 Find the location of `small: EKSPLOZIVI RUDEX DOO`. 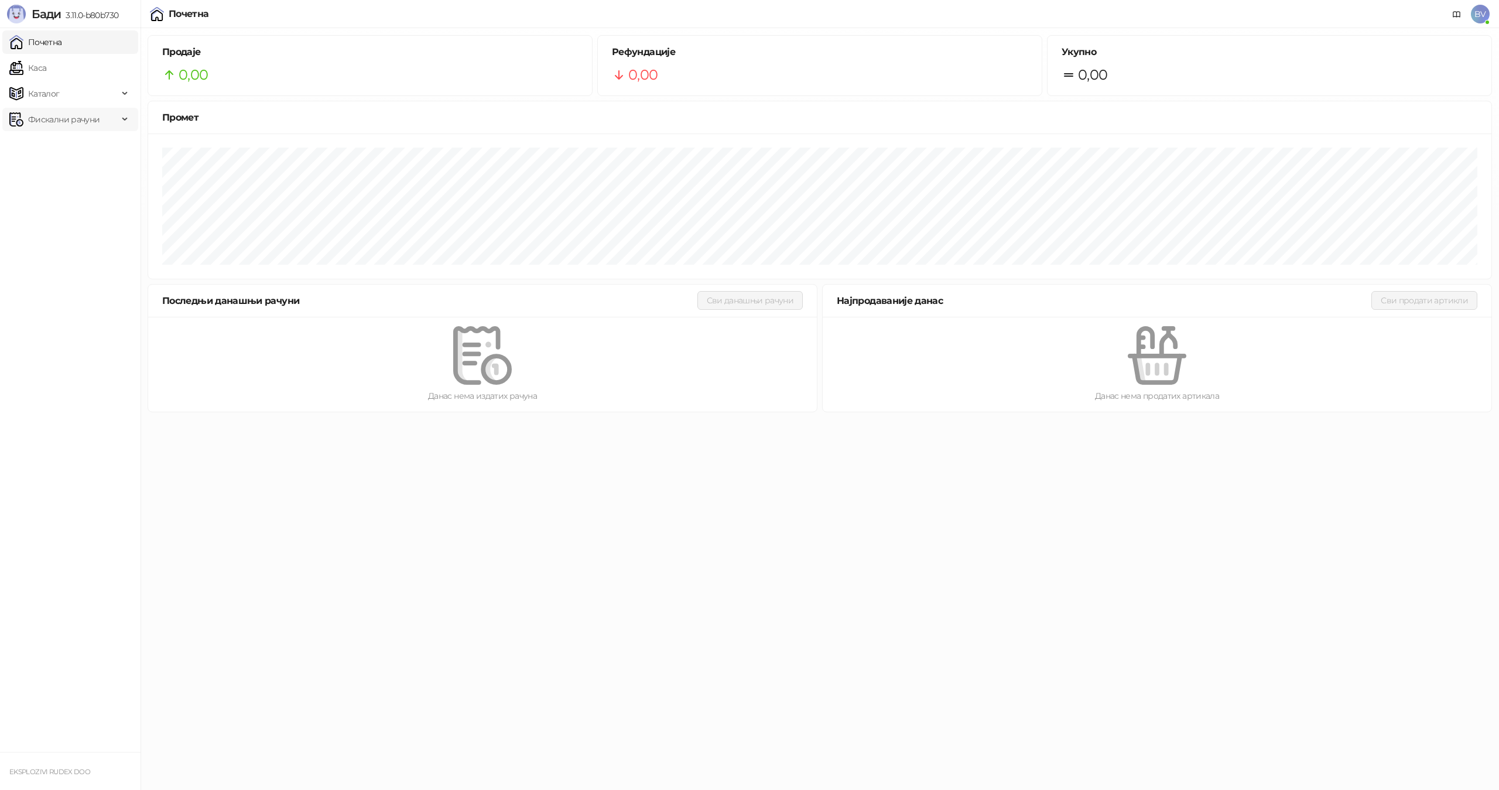

small: EKSPLOZIVI RUDEX DOO is located at coordinates (50, 772).